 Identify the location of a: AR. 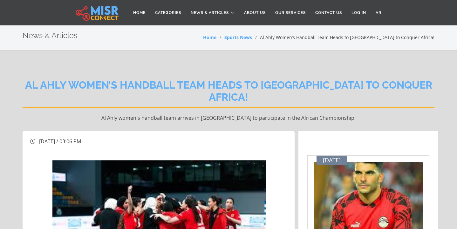
(379, 13).